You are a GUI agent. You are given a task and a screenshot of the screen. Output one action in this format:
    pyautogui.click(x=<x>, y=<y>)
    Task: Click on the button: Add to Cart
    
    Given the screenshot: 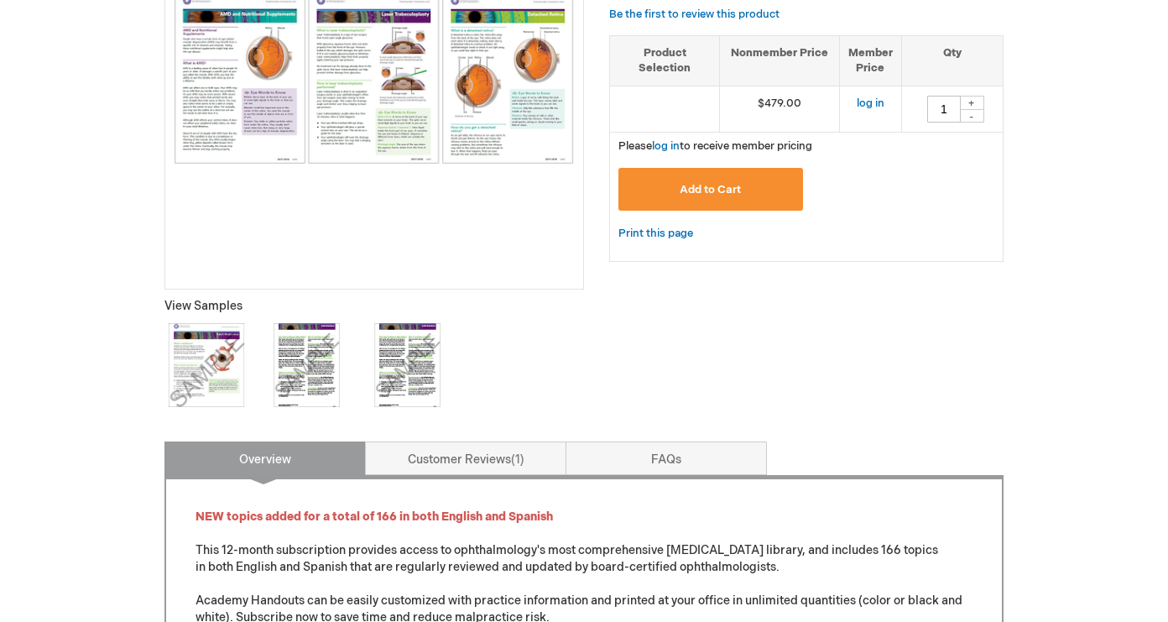 What is the action you would take?
    pyautogui.click(x=711, y=189)
    